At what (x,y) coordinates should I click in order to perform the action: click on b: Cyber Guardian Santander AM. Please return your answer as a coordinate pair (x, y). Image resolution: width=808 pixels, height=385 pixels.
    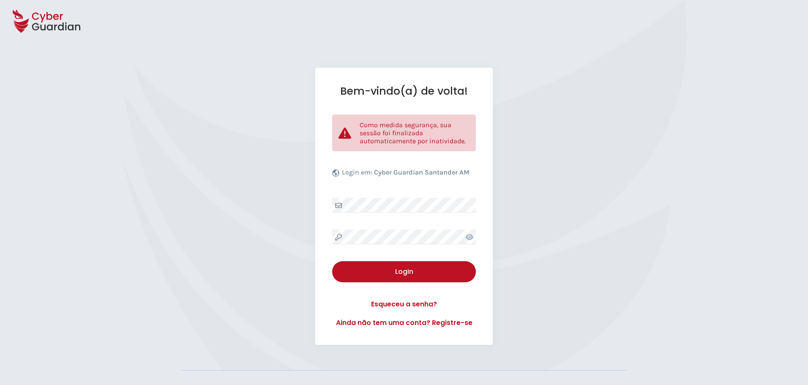
    Looking at the image, I should click on (422, 172).